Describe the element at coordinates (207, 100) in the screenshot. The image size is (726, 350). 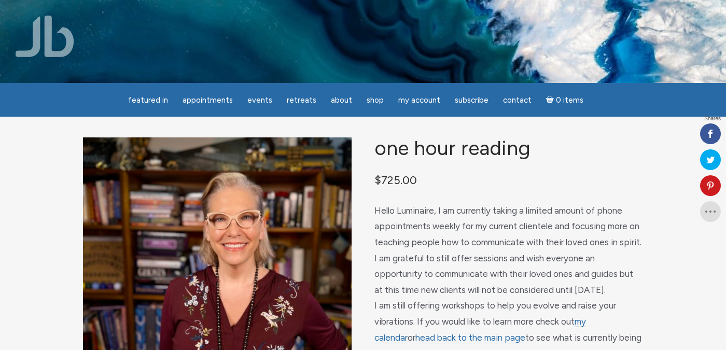
I see `a: Appointments` at that location.